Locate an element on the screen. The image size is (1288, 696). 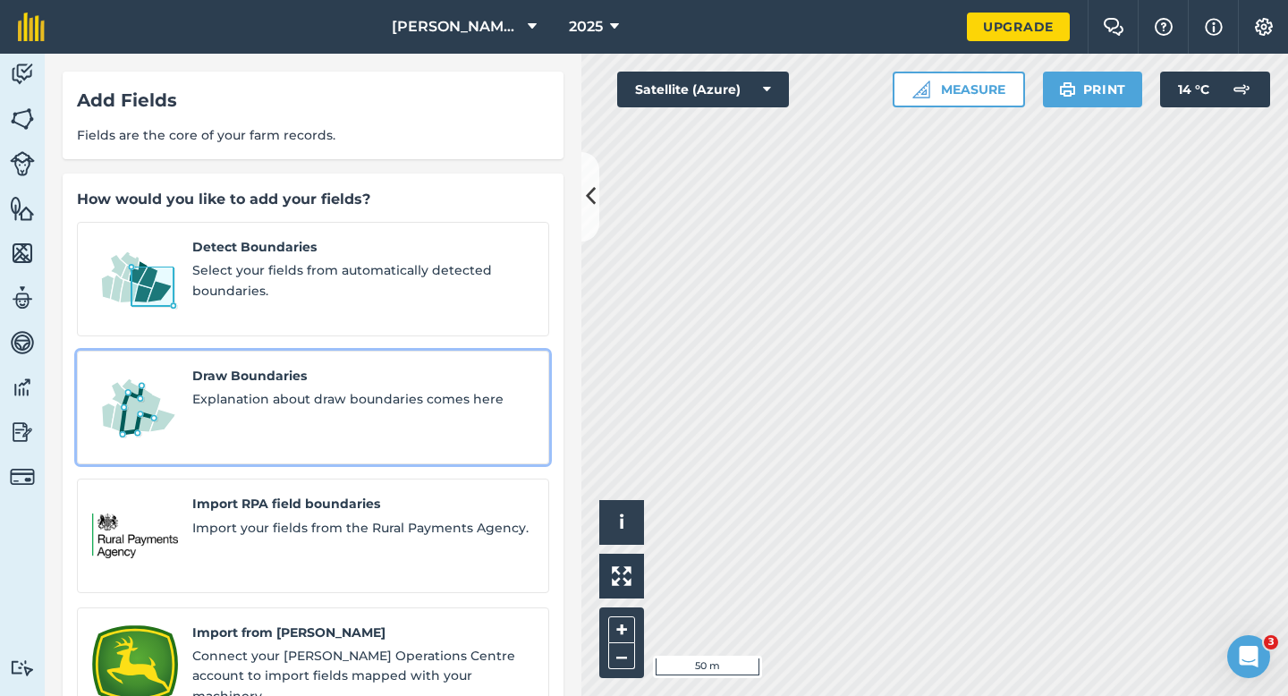
span: Fields are the core of your farm records. is located at coordinates (313, 135).